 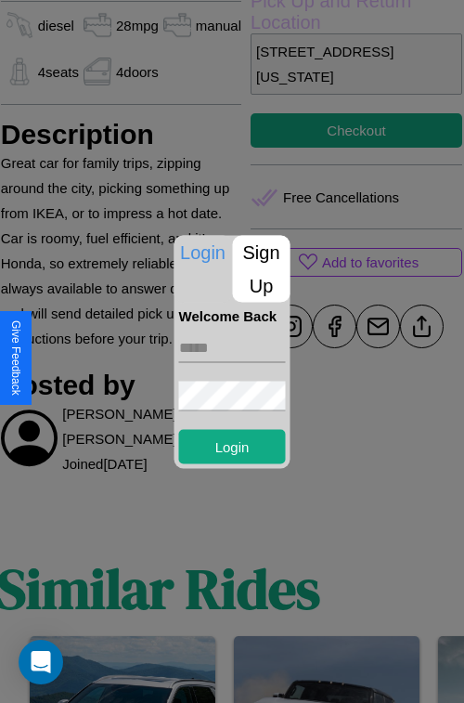 I want to click on div: Open Intercom Messenger, so click(x=41, y=662).